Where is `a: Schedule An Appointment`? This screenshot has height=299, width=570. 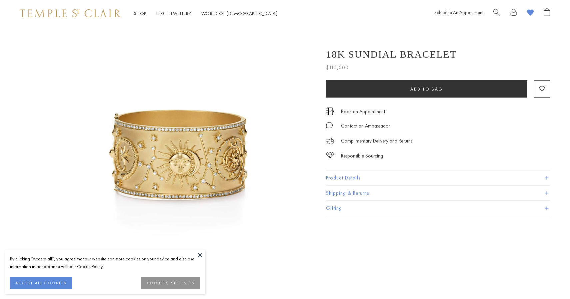
a: Schedule An Appointment is located at coordinates (458, 12).